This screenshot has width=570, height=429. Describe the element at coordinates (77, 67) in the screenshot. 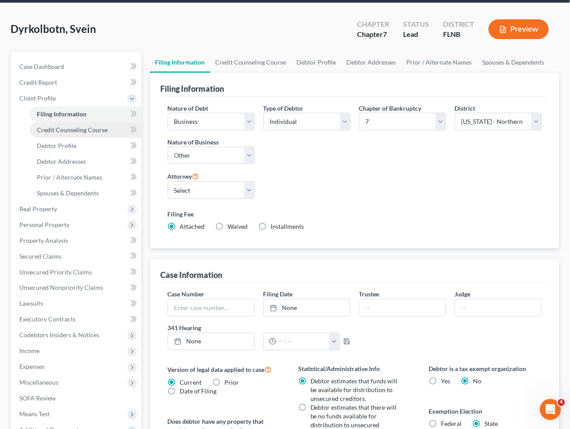

I see `a: Case Dashboard` at that location.